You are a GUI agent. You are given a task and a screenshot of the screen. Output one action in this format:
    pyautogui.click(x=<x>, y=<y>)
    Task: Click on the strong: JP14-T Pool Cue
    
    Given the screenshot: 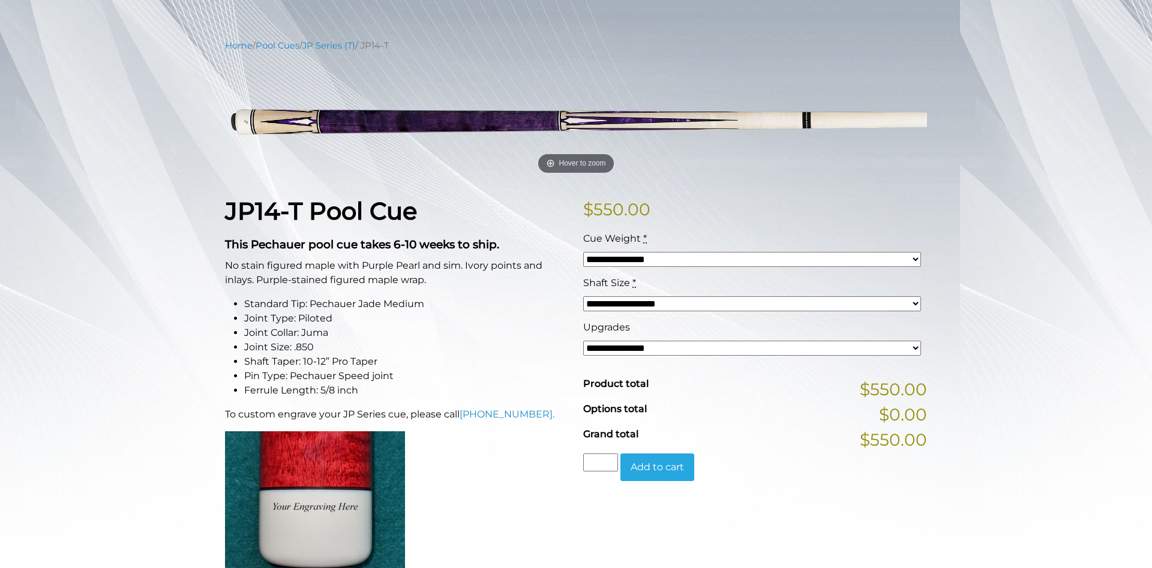 What is the action you would take?
    pyautogui.click(x=321, y=211)
    